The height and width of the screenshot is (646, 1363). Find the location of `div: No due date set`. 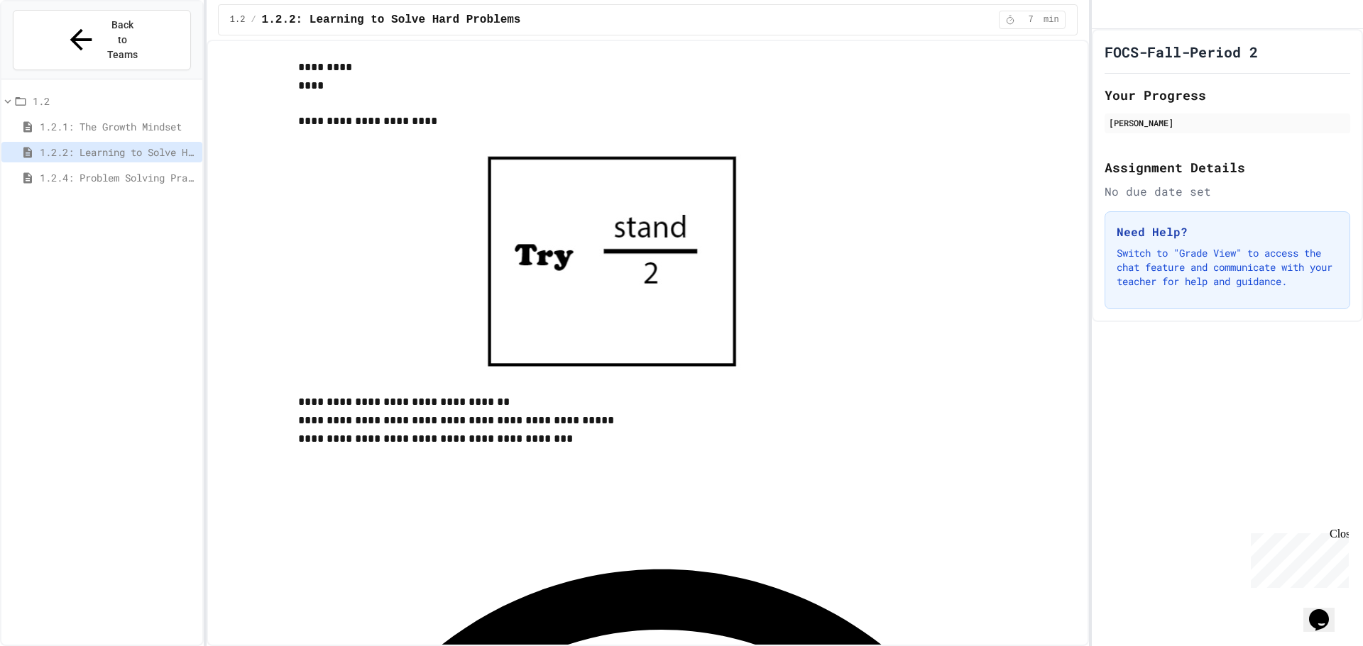

div: No due date set is located at coordinates (1227, 192).